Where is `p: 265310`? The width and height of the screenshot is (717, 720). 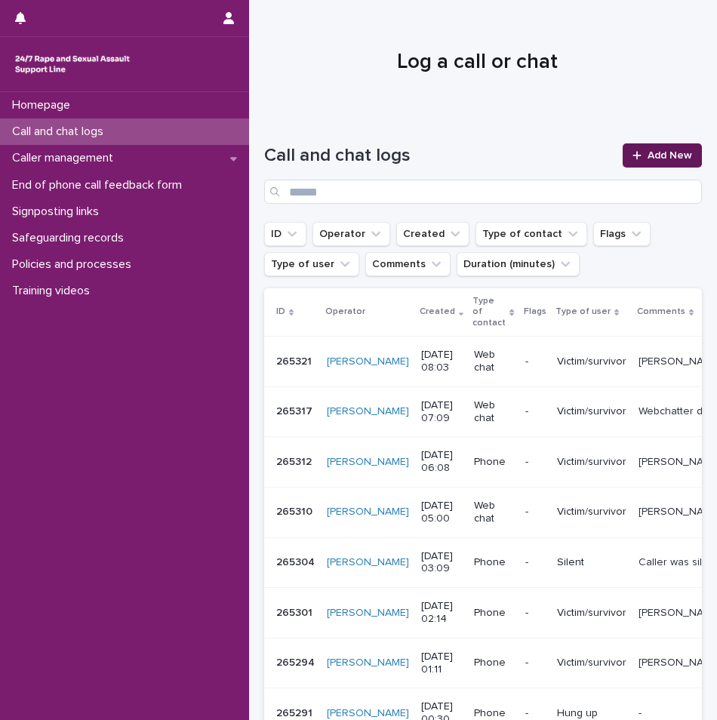
p: 265310 is located at coordinates (296, 510).